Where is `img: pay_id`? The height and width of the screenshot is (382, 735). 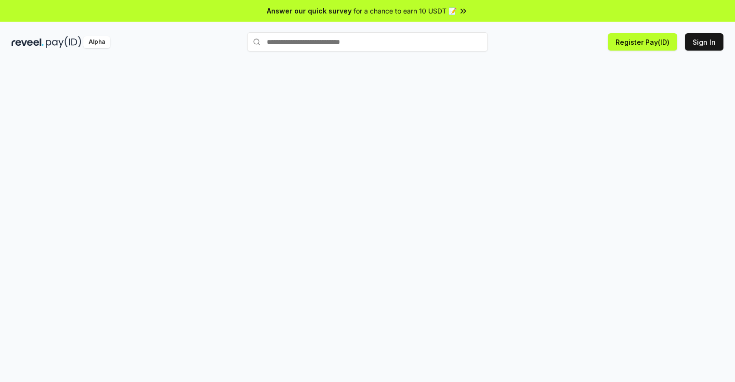 img: pay_id is located at coordinates (64, 42).